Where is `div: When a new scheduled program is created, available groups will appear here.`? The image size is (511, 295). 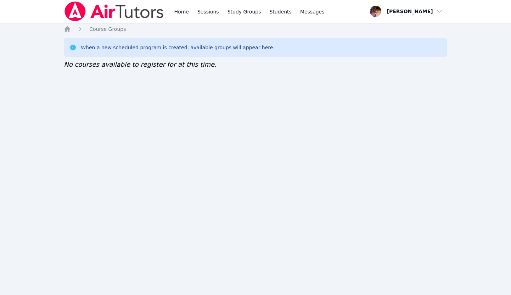 div: When a new scheduled program is created, available groups will appear here. is located at coordinates (178, 47).